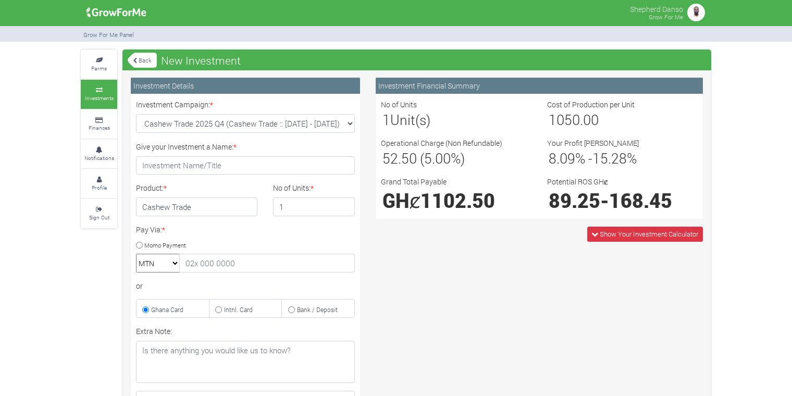 The width and height of the screenshot is (792, 396). Describe the element at coordinates (317, 309) in the screenshot. I see `small: Bank / Deposit` at that location.